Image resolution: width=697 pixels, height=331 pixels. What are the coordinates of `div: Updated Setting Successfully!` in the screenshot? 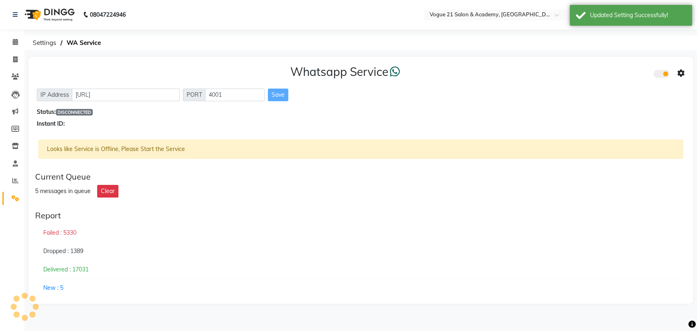 It's located at (638, 15).